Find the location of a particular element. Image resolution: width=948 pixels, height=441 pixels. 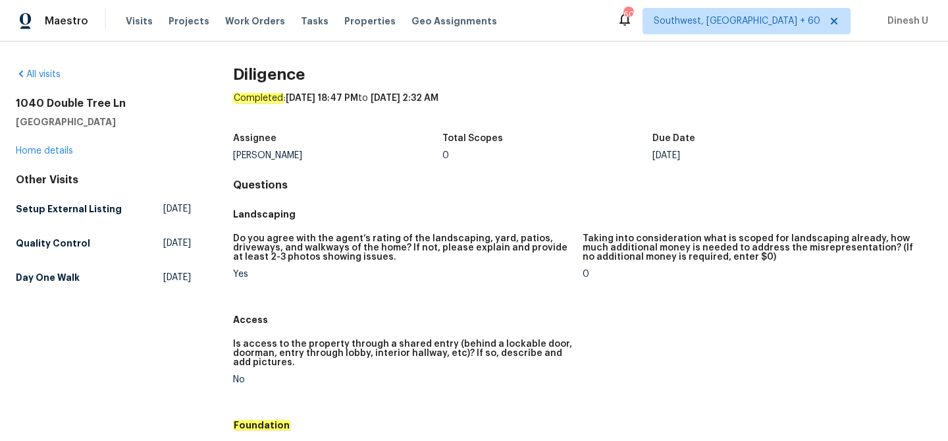

h5: Quality Control is located at coordinates (53, 243).